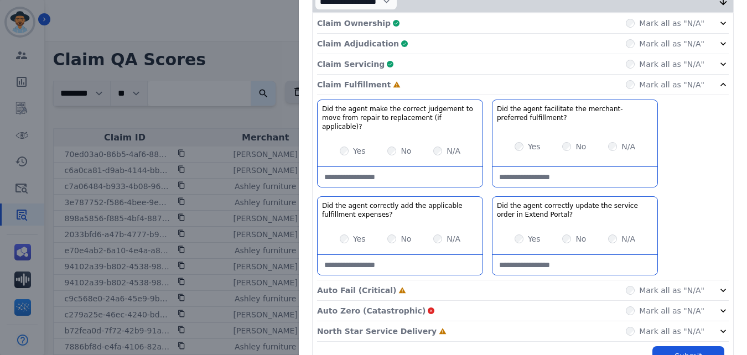 The width and height of the screenshot is (747, 355). Describe the element at coordinates (400, 118) in the screenshot. I see `h3: Did the agent make the correct judgement to move from repair to replacement (if applicable)?` at that location.